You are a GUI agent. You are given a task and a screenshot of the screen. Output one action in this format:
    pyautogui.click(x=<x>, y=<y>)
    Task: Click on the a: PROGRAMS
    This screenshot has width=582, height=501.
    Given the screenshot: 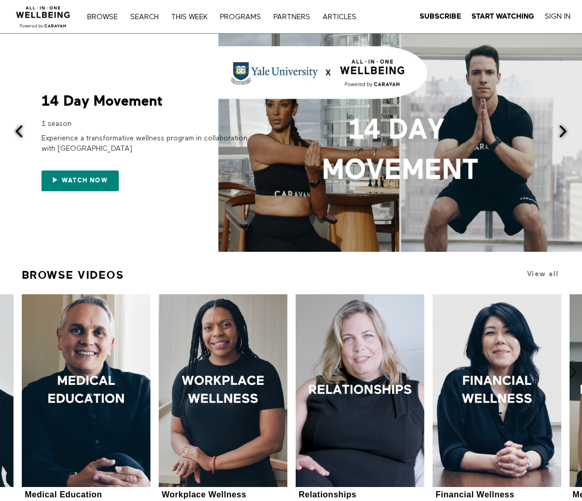 What is the action you would take?
    pyautogui.click(x=240, y=17)
    